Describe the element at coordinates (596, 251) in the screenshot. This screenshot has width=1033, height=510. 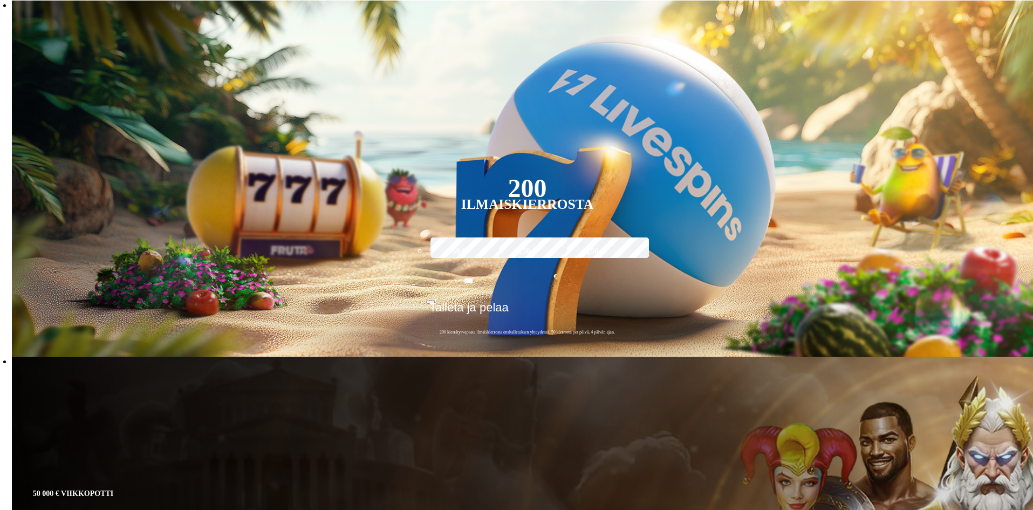
I see `label: 250 €` at that location.